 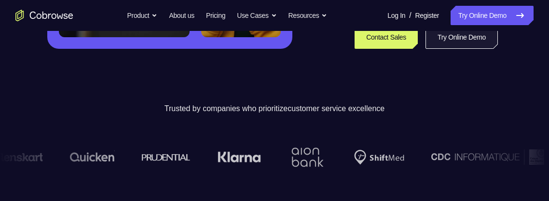 I want to click on img: Shiftmed, so click(x=379, y=157).